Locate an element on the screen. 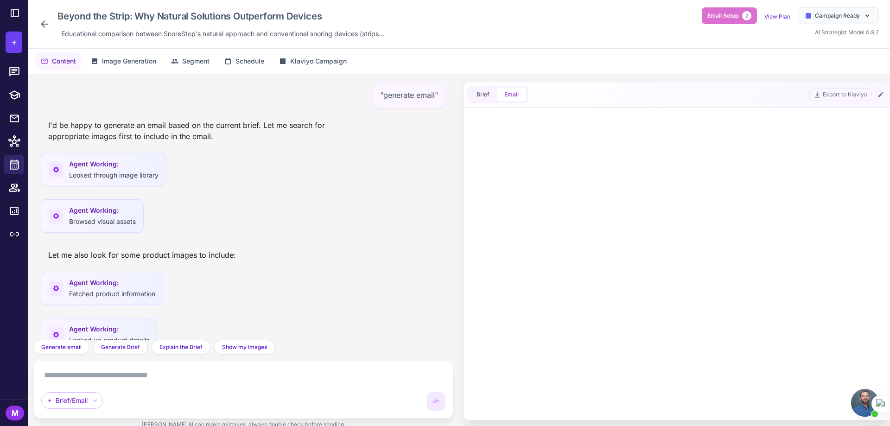 The height and width of the screenshot is (426, 890). span: Content is located at coordinates (64, 61).